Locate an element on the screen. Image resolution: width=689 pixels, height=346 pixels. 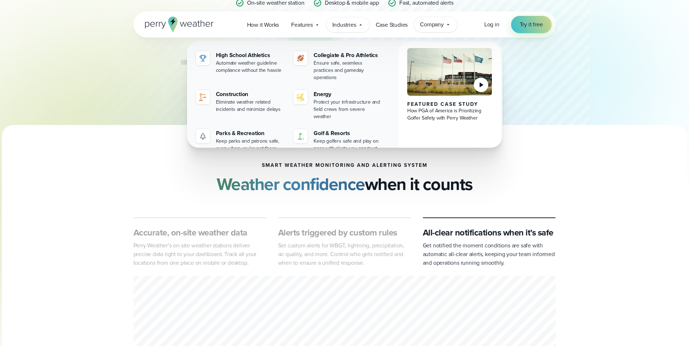
div: Collegiate & Pro Athletics is located at coordinates (348, 55).